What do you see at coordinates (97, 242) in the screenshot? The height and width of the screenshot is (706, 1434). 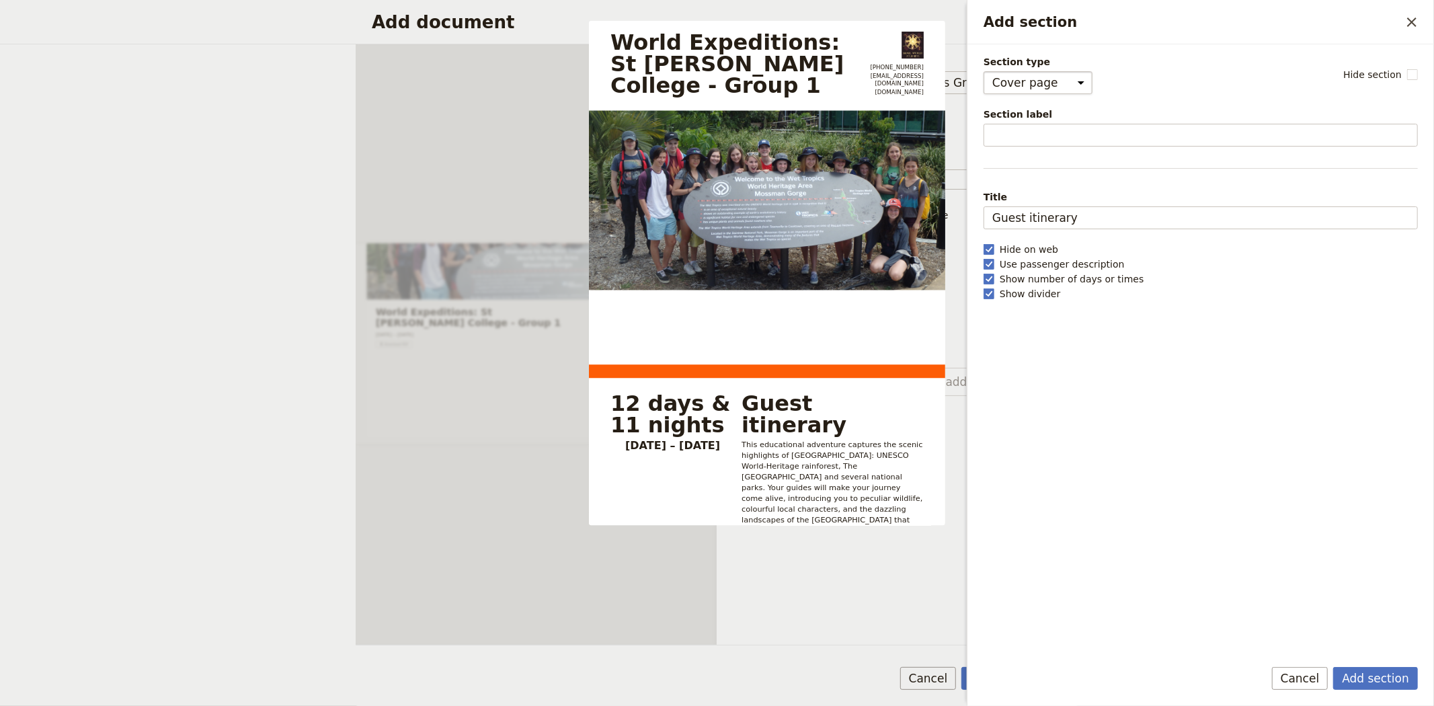 I see `span: Download PDF` at bounding box center [97, 242].